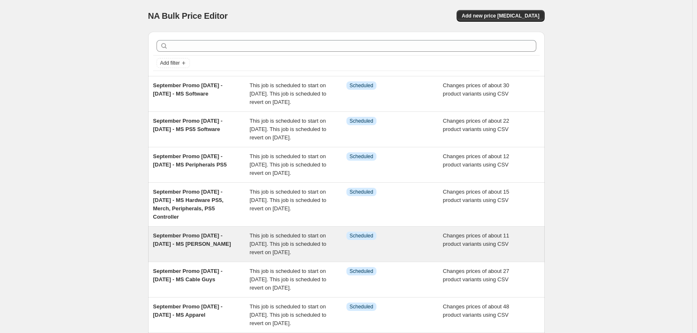  What do you see at coordinates (476, 89) in the screenshot?
I see `span: Changes prices of about 30 product variants using CSV` at bounding box center [476, 89].